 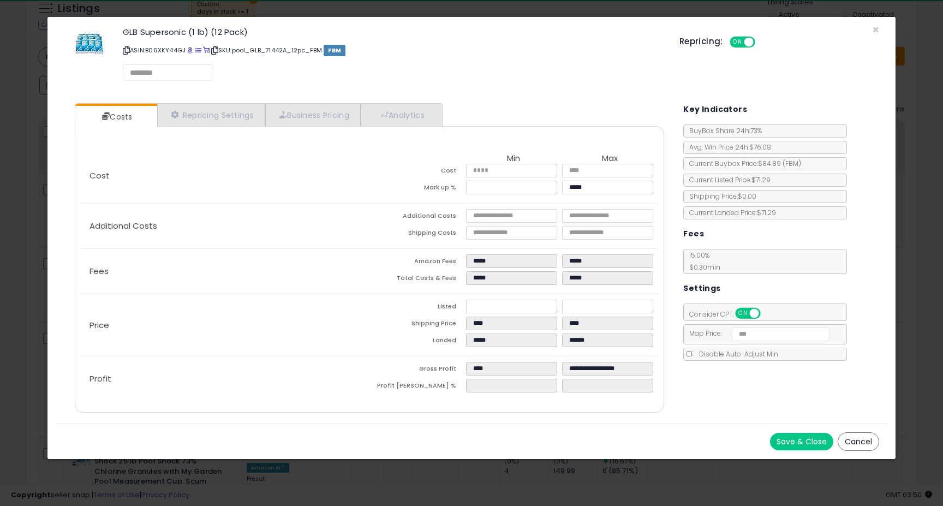 What do you see at coordinates (225, 325) in the screenshot?
I see `p: Price` at bounding box center [225, 325].